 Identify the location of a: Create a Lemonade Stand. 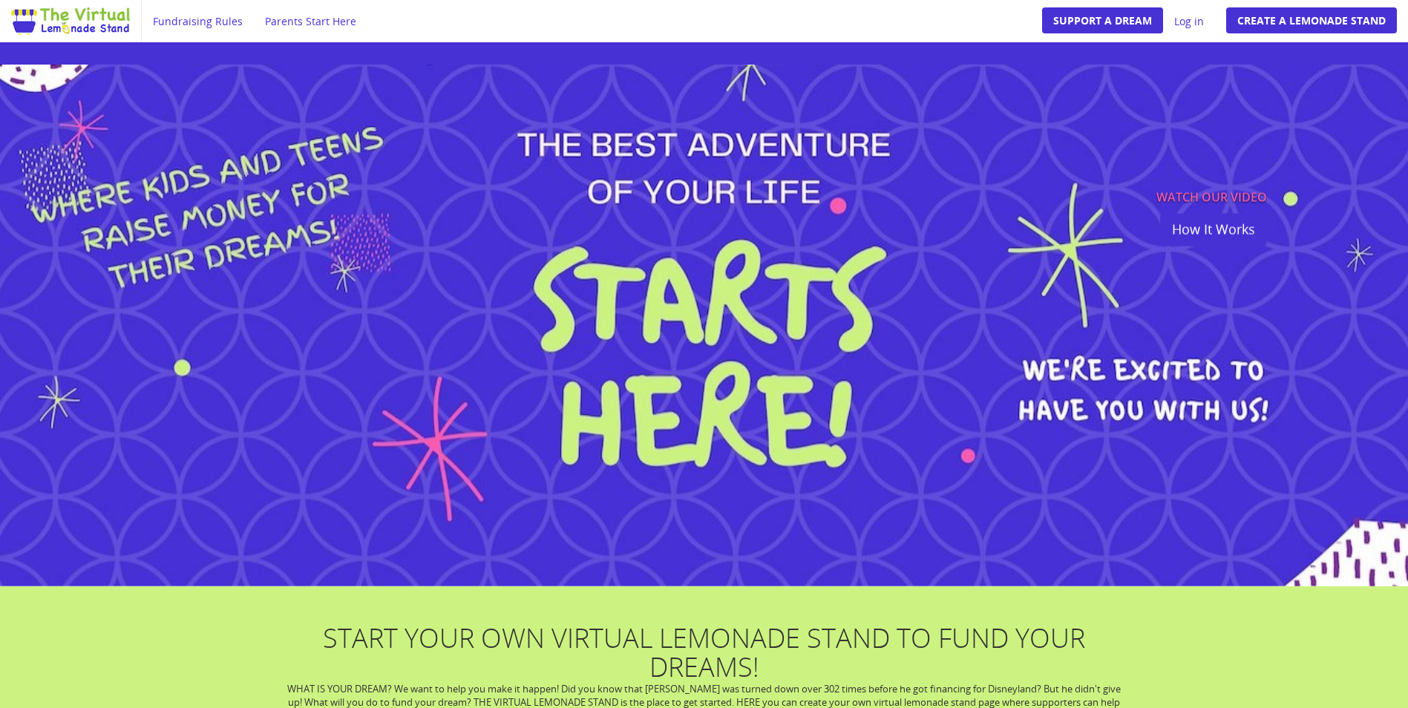
(1312, 20).